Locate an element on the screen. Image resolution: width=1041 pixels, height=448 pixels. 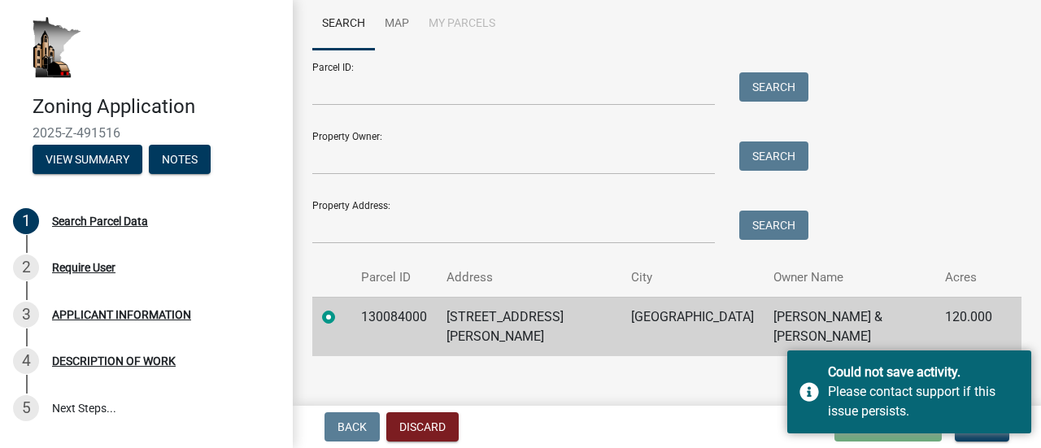
div: DESCRIPTION OF WORK is located at coordinates (114, 361).